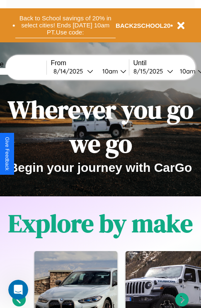 The height and width of the screenshot is (308, 201). Describe the element at coordinates (143, 25) in the screenshot. I see `b: BACK2SCHOOL20` at that location.